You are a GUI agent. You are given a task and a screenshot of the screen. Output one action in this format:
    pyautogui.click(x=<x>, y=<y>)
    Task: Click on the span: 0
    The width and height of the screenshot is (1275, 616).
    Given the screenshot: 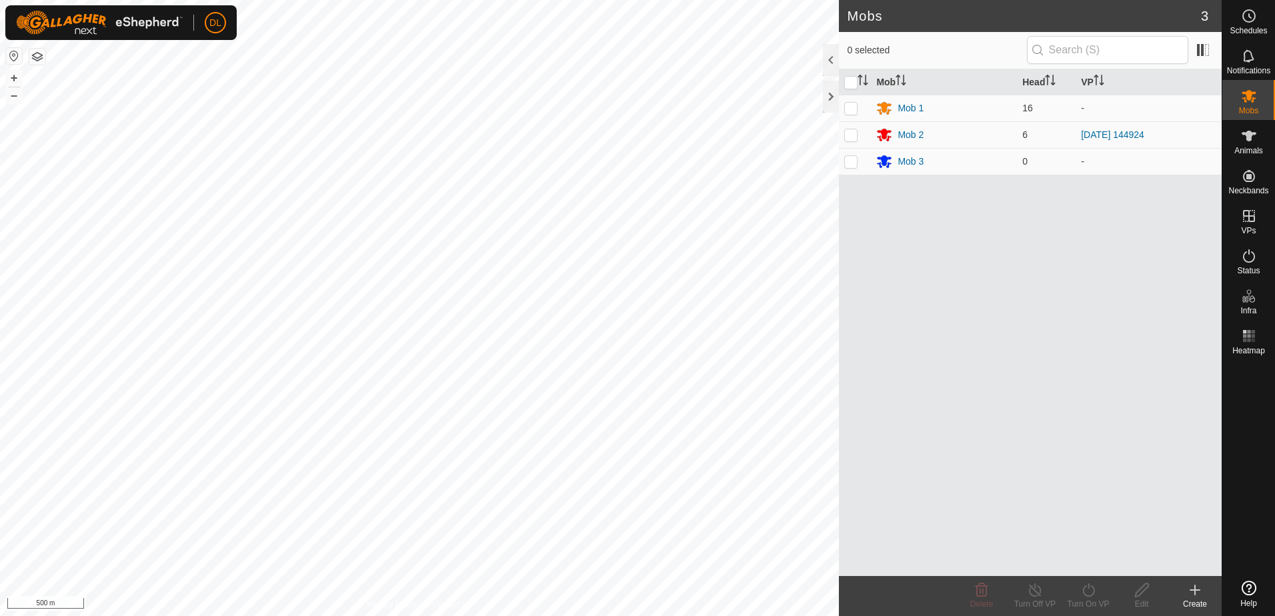 What is the action you would take?
    pyautogui.click(x=1025, y=161)
    